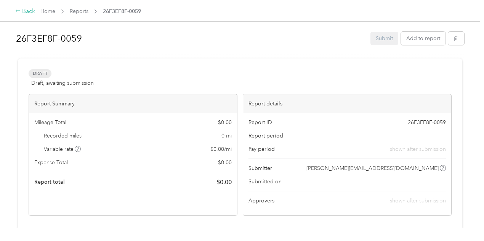 This screenshot has height=241, width=484. I want to click on span: Variable rate, so click(63, 149).